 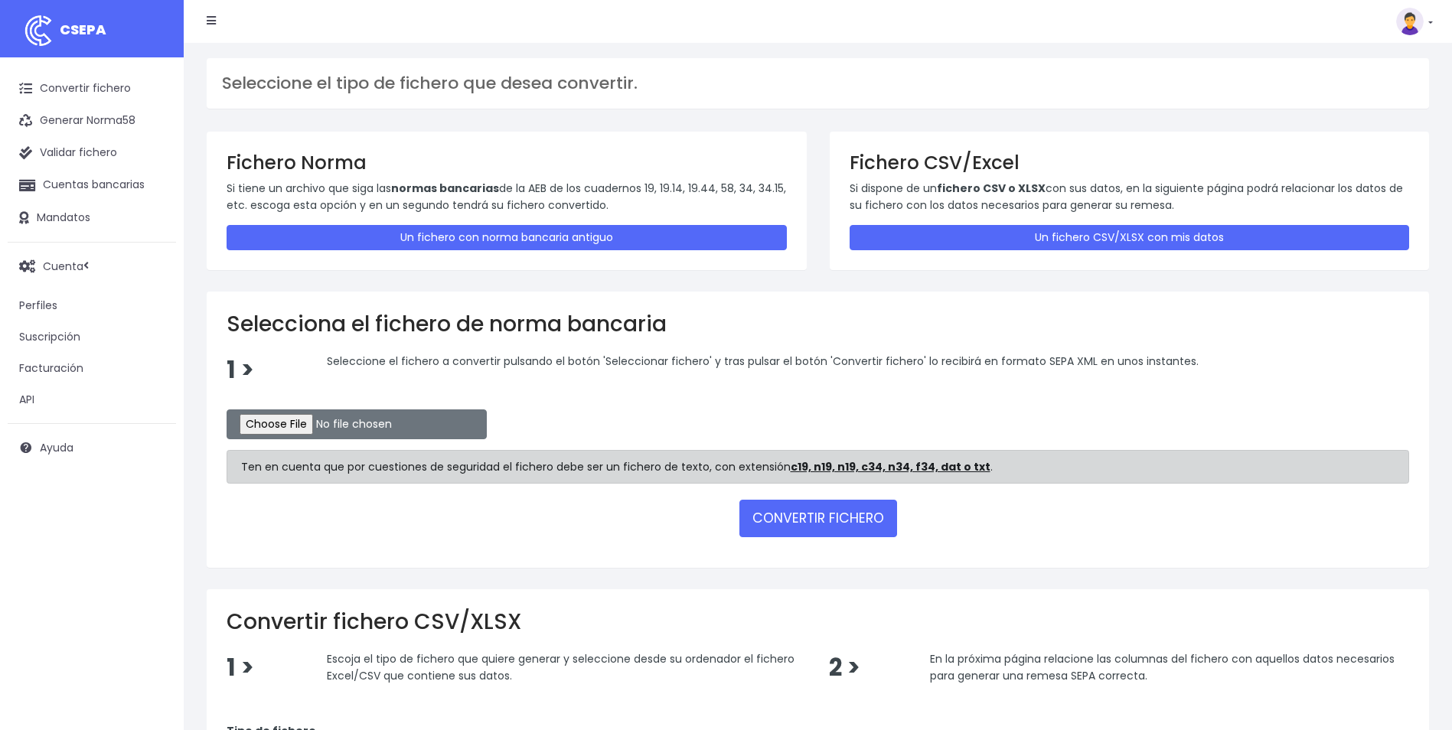 What do you see at coordinates (92, 337) in the screenshot?
I see `a: Suscripción` at bounding box center [92, 337].